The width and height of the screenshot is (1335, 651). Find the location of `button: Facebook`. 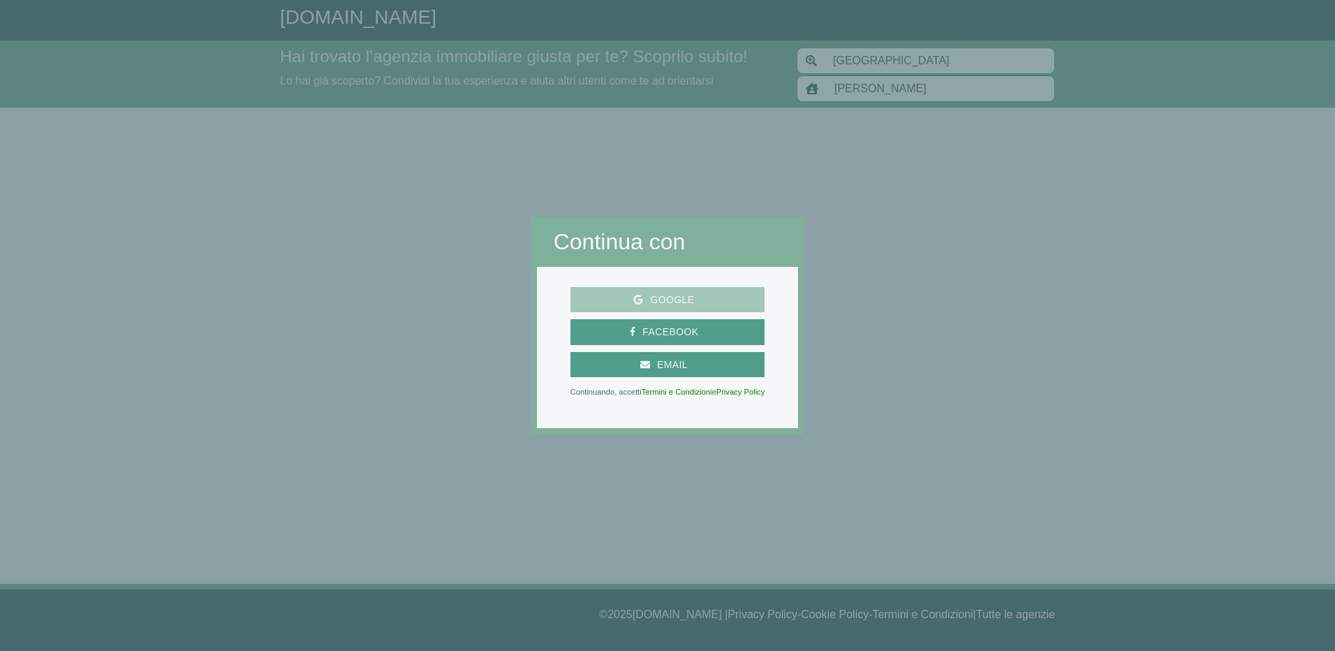

button: Facebook is located at coordinates (667, 332).